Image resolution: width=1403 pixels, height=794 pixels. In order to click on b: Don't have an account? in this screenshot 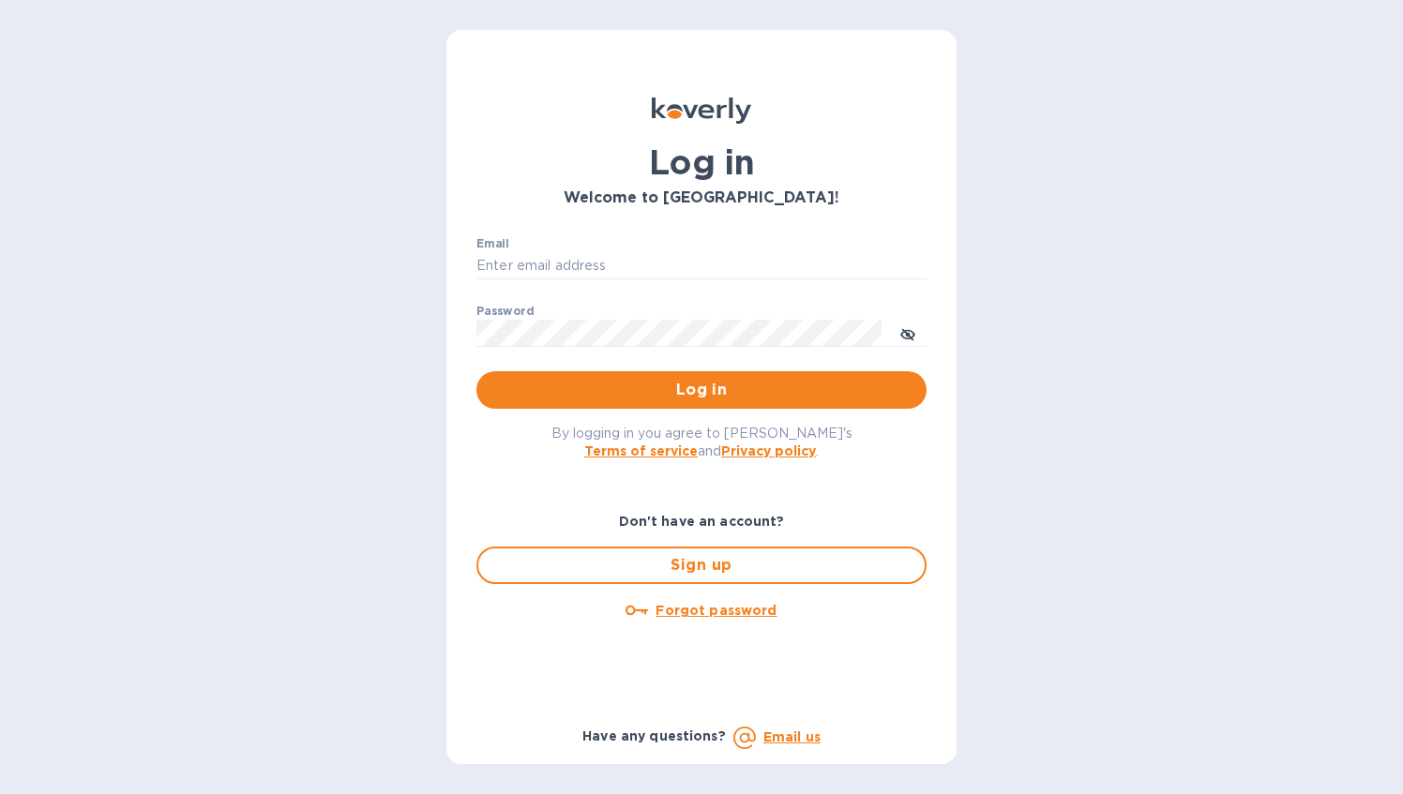, I will do `click(701, 521)`.